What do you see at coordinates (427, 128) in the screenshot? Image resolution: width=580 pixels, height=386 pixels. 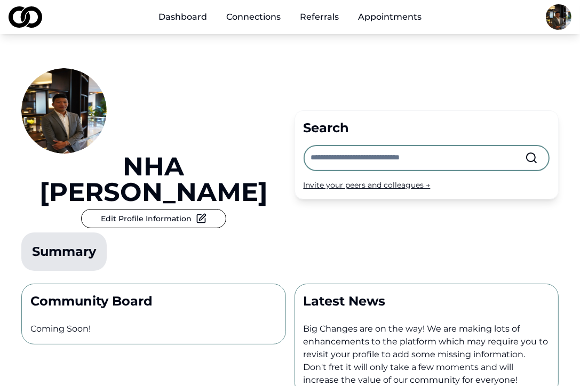 I see `div: Search` at bounding box center [427, 128].